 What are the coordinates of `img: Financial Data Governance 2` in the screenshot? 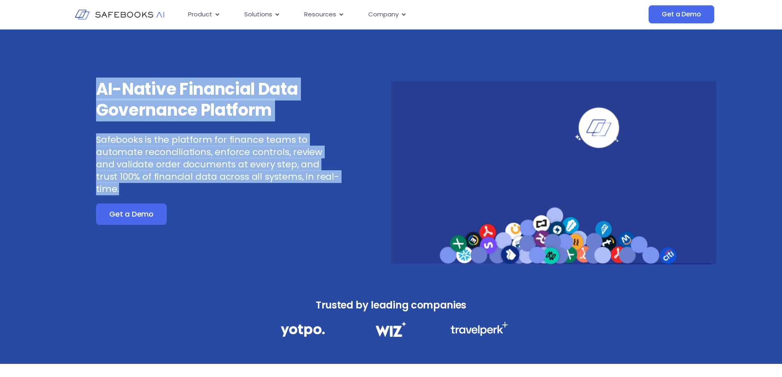 It's located at (391, 329).